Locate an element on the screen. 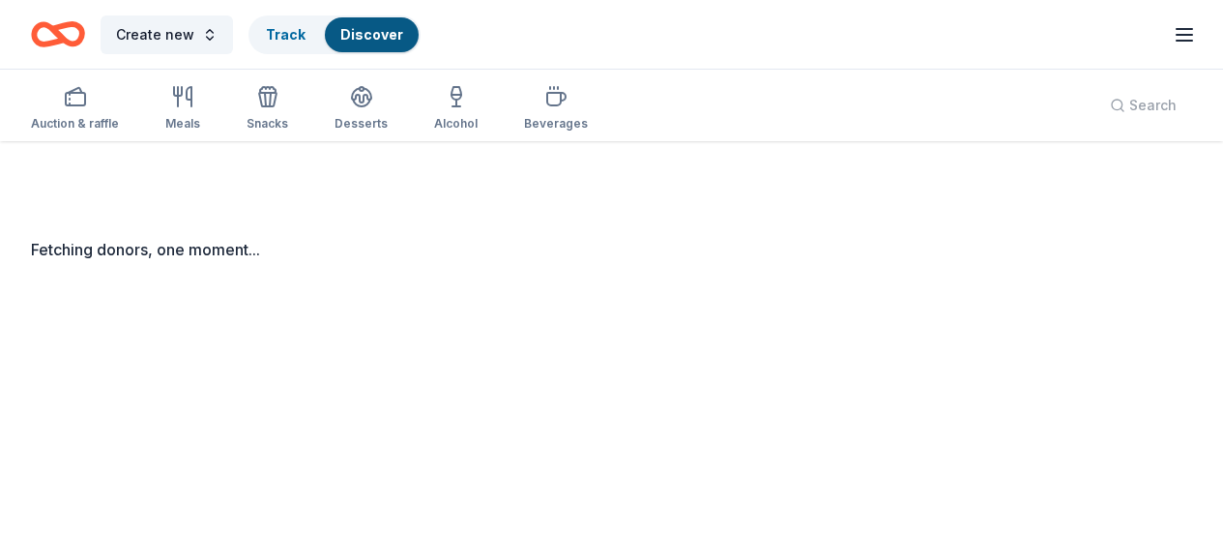 This screenshot has height=560, width=1223. div: Beverages is located at coordinates (556, 124).